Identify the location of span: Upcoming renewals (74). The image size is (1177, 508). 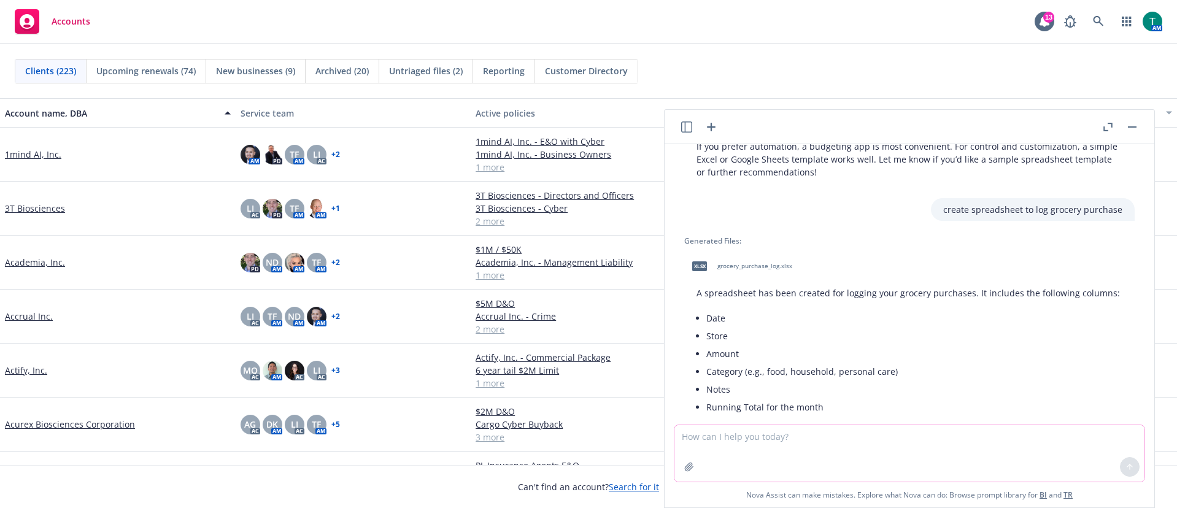
(146, 71).